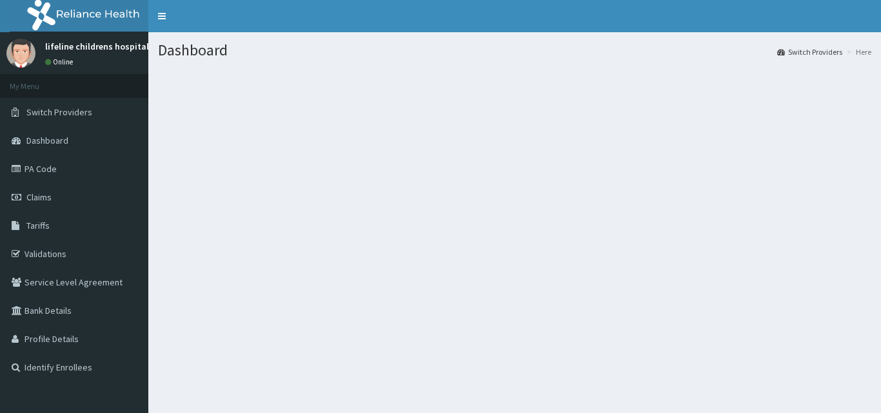 The image size is (881, 413). I want to click on a: Online, so click(61, 62).